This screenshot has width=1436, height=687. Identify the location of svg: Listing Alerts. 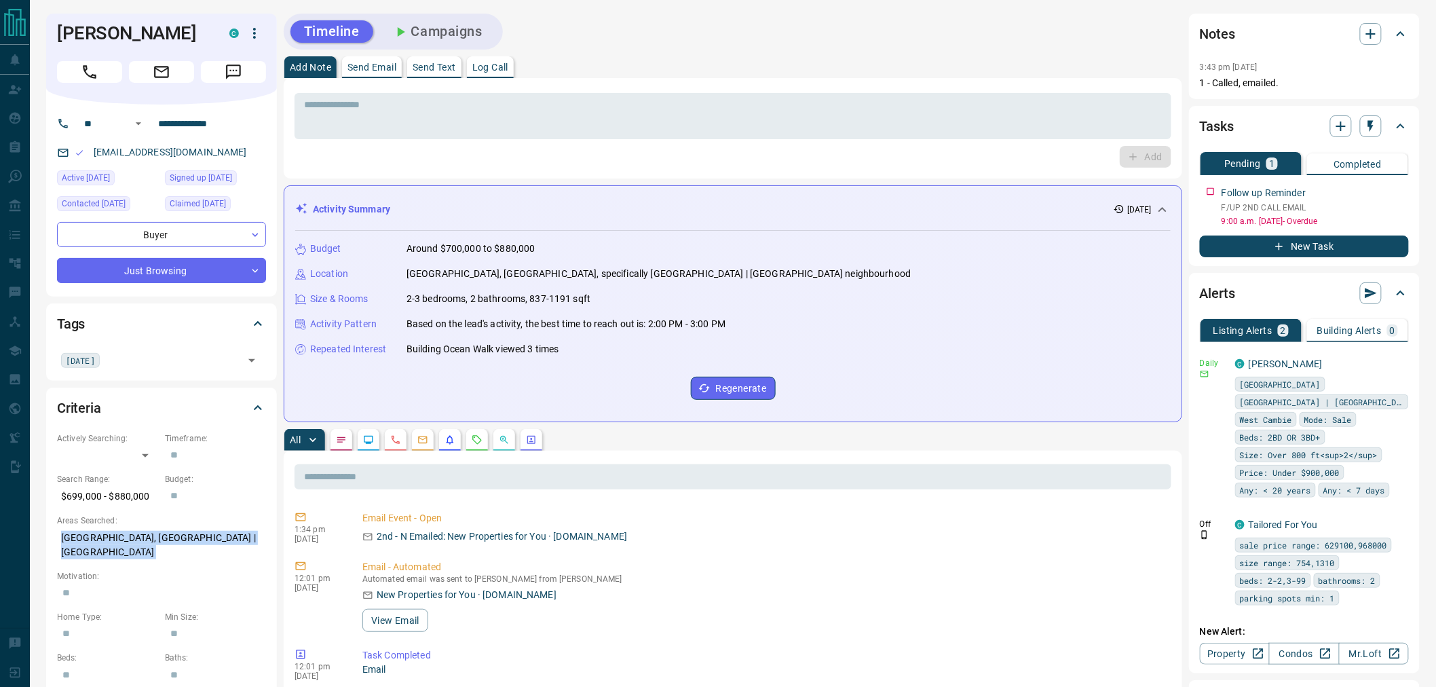
(450, 440).